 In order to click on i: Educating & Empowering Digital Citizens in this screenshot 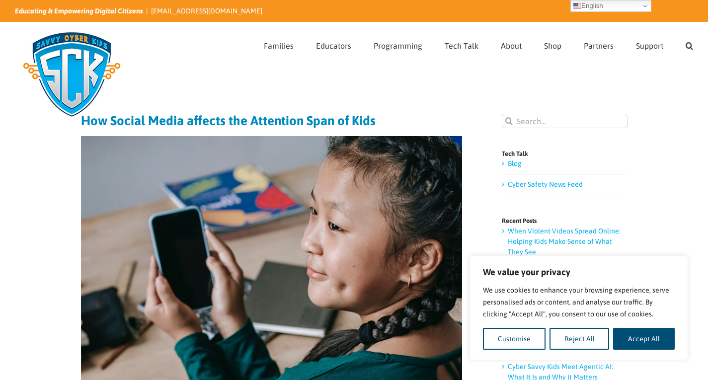, I will do `click(79, 11)`.